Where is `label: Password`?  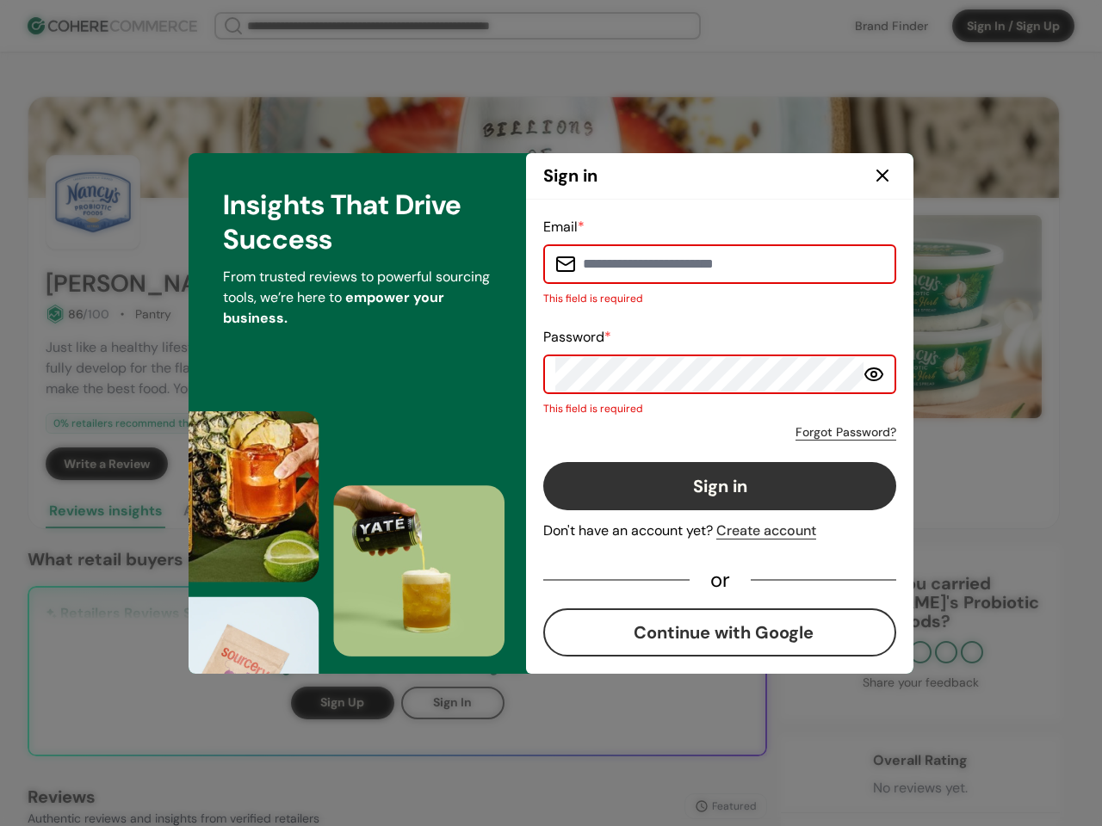
label: Password is located at coordinates (577, 337).